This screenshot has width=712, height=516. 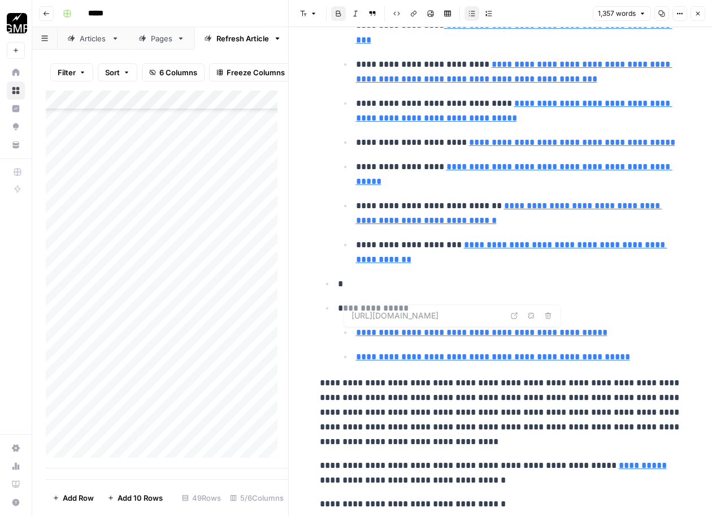 I want to click on div: Pages, so click(x=162, y=38).